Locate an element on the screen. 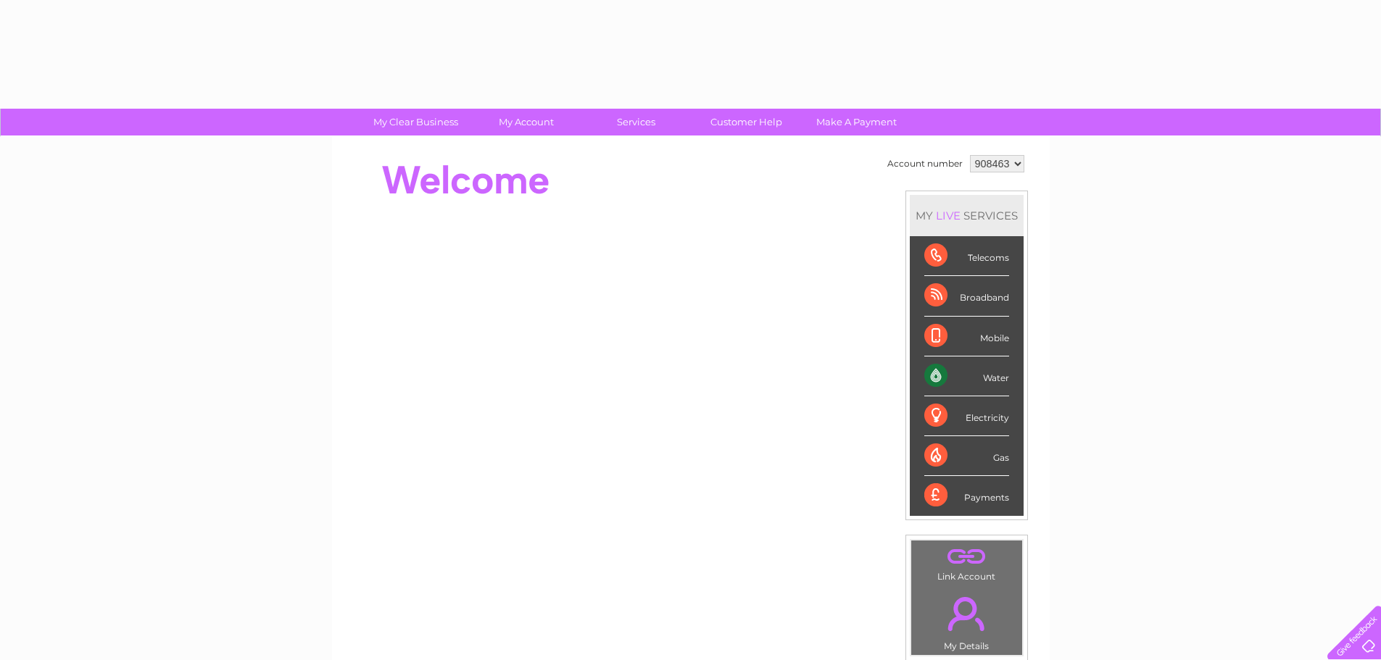 The height and width of the screenshot is (660, 1381). div: Gas is located at coordinates (966, 456).